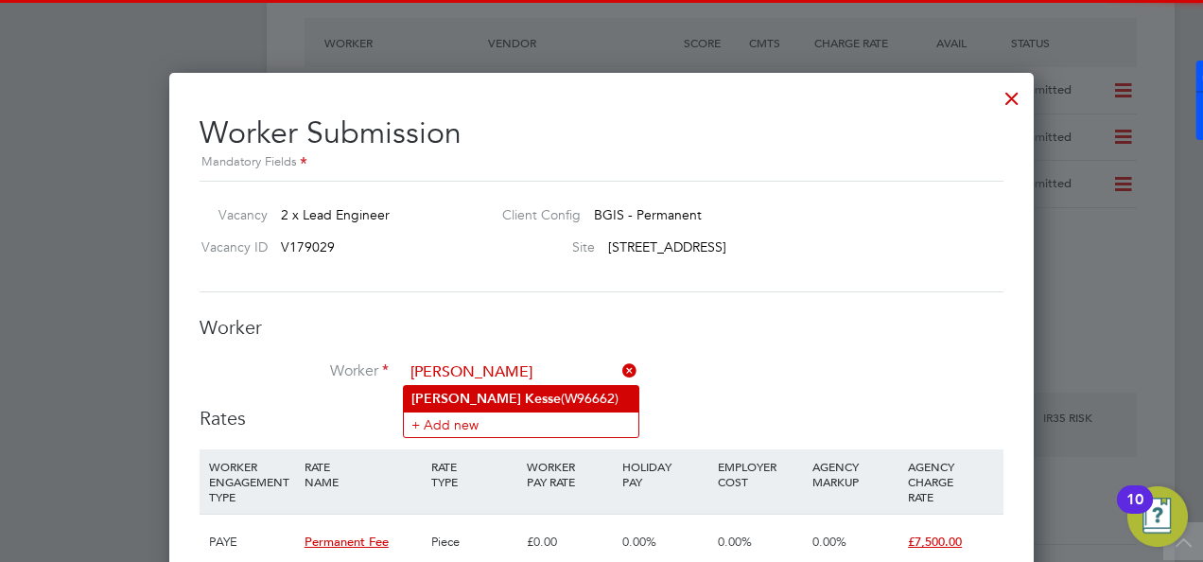 The image size is (1203, 562). Describe the element at coordinates (294, 371) in the screenshot. I see `label: Worker` at that location.